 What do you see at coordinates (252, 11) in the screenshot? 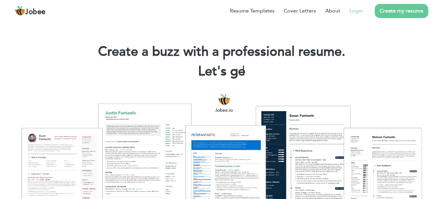
I see `a: Resume Templates` at bounding box center [252, 11].